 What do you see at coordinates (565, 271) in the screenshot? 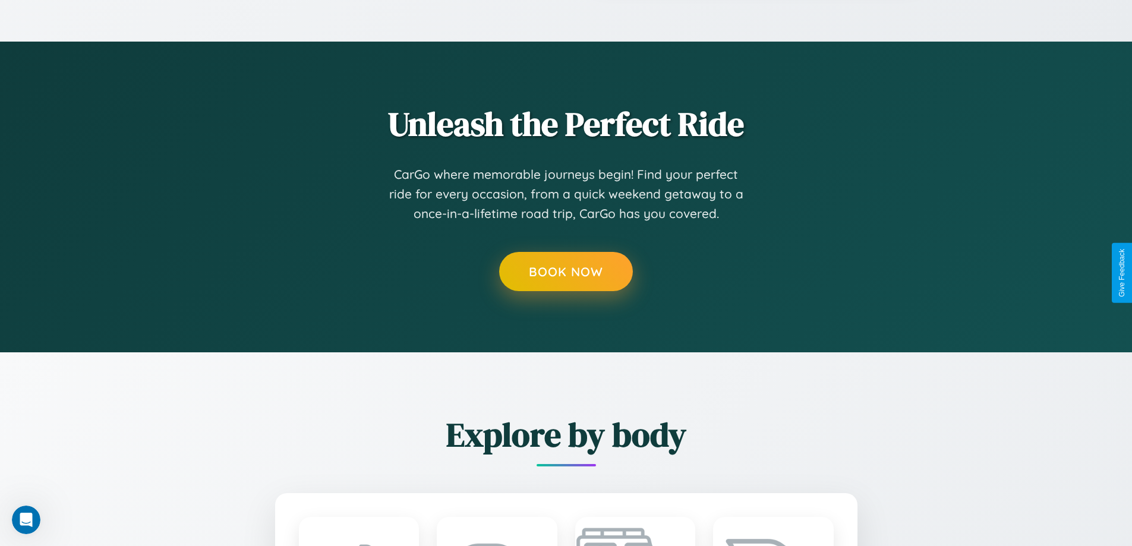
I see `button: Book Now` at bounding box center [565, 271].